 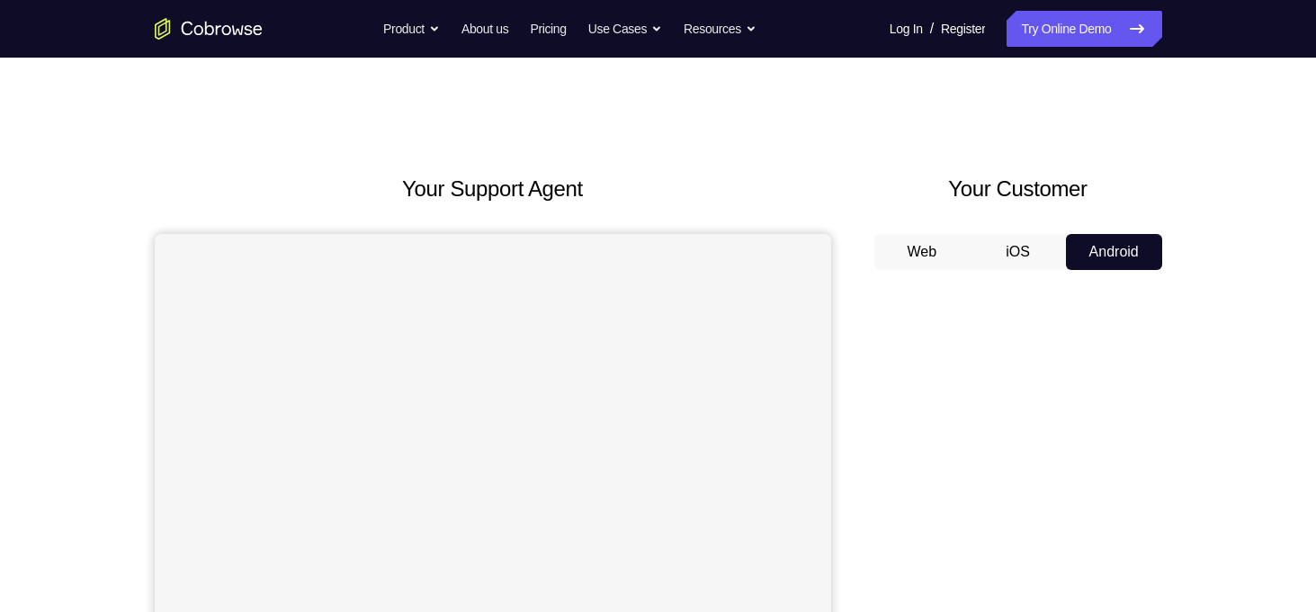 What do you see at coordinates (1084, 29) in the screenshot?
I see `a: Try Online Demo` at bounding box center [1084, 29].